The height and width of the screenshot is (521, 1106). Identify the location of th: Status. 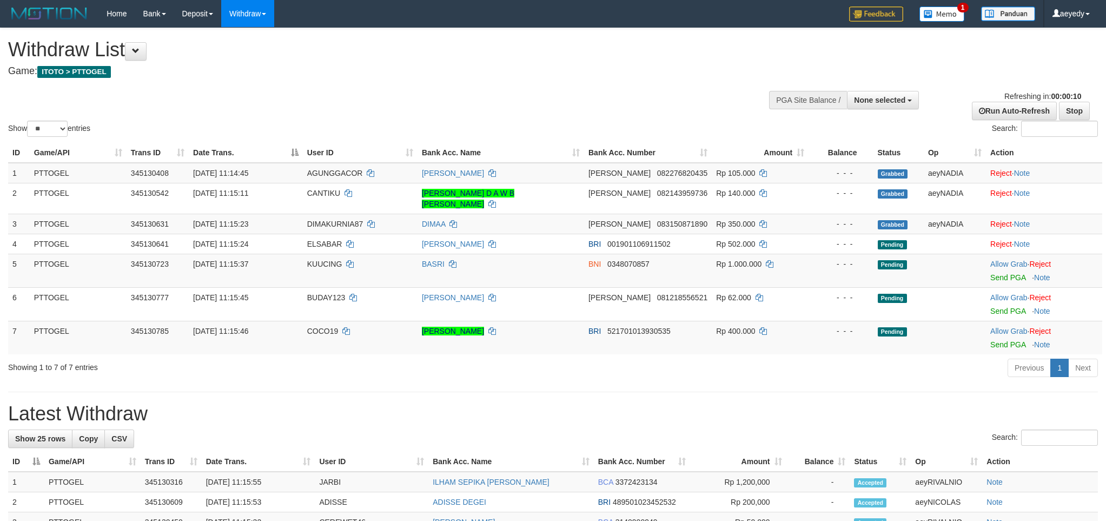
(898, 152).